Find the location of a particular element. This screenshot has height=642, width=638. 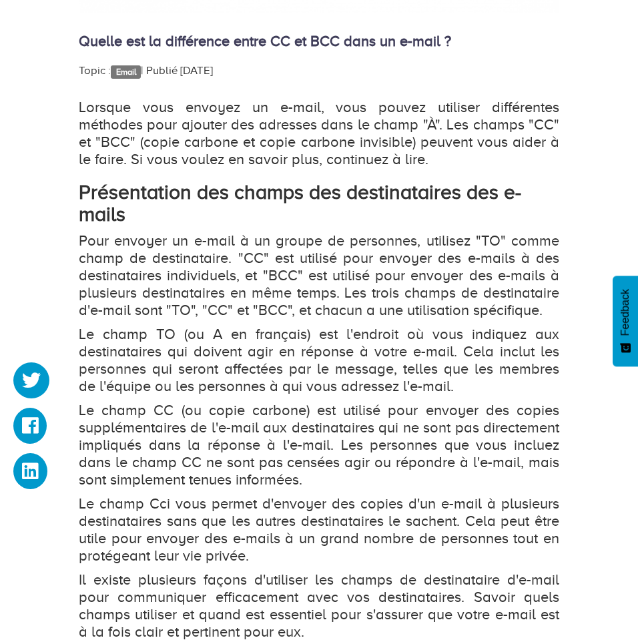

strong: Présentation des champs des destinataires des e-mails is located at coordinates (299, 203).